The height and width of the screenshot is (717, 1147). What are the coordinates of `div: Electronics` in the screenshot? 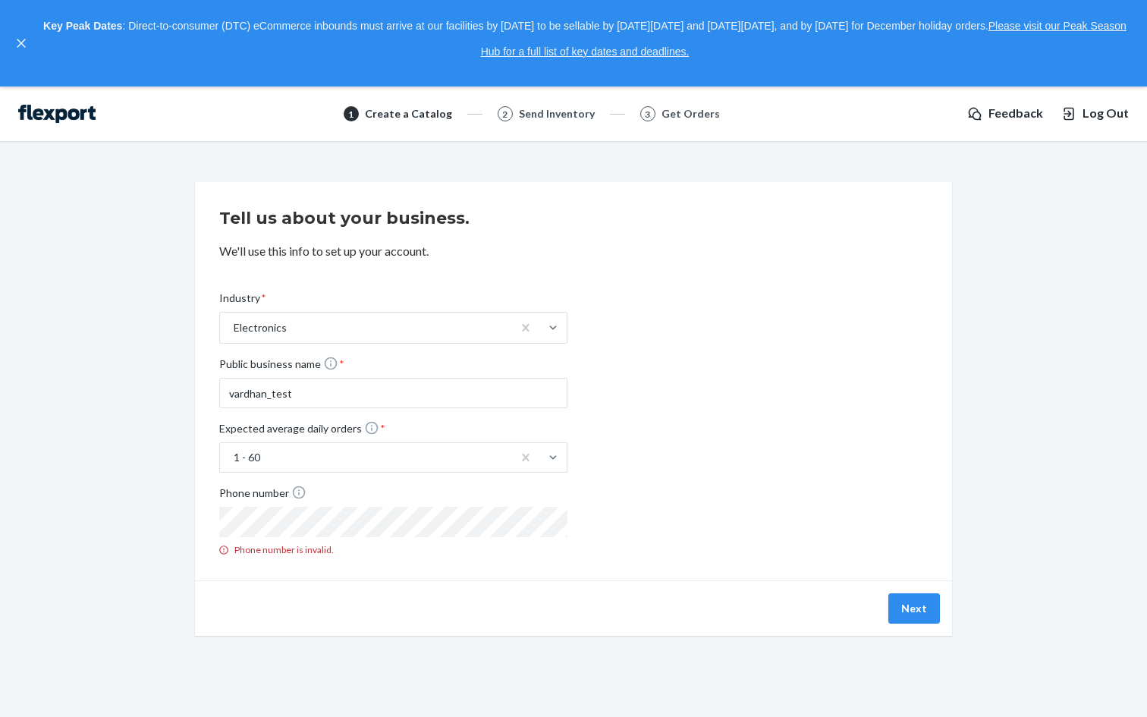 It's located at (260, 328).